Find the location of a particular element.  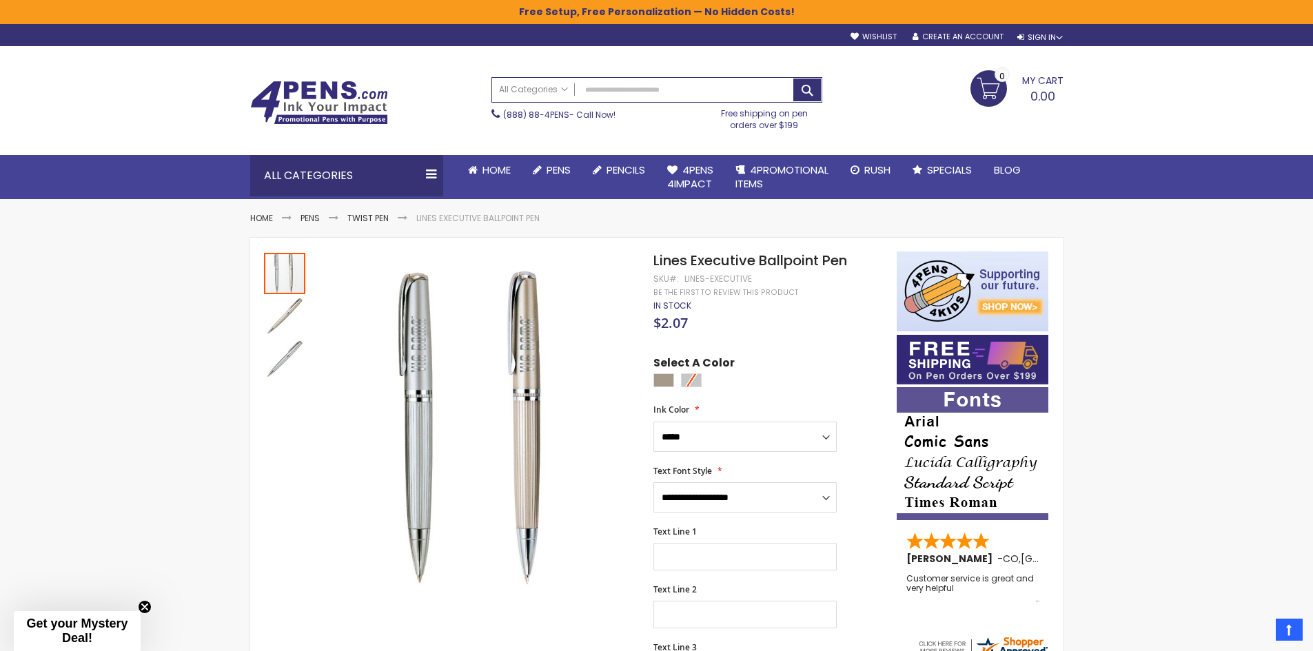

span: CO is located at coordinates (1011, 559).